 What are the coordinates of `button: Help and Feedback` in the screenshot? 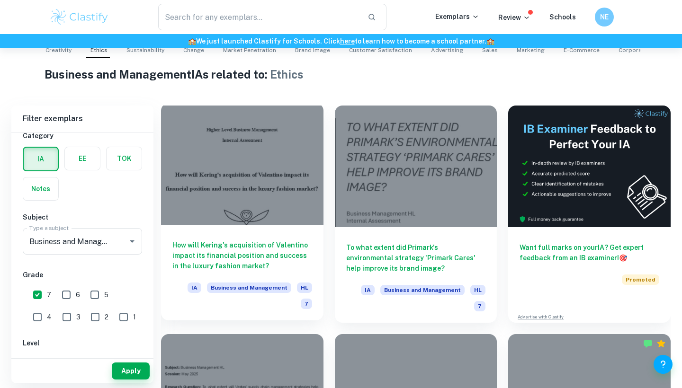 It's located at (663, 365).